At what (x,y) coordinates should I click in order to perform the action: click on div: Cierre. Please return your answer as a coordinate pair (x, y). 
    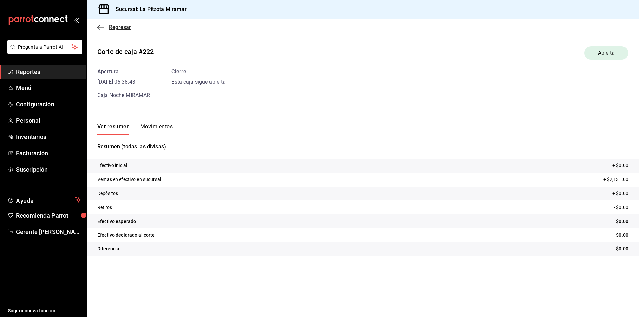
    Looking at the image, I should click on (198, 72).